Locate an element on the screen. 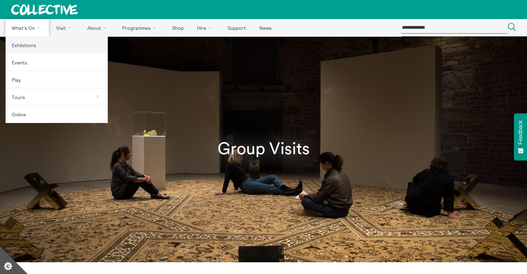  a: Online is located at coordinates (56, 114).